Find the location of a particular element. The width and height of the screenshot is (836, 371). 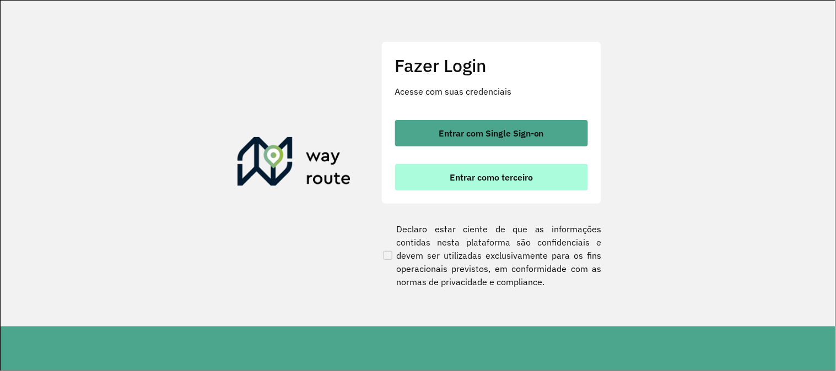

span: Entrar como terceiro is located at coordinates (491, 177).